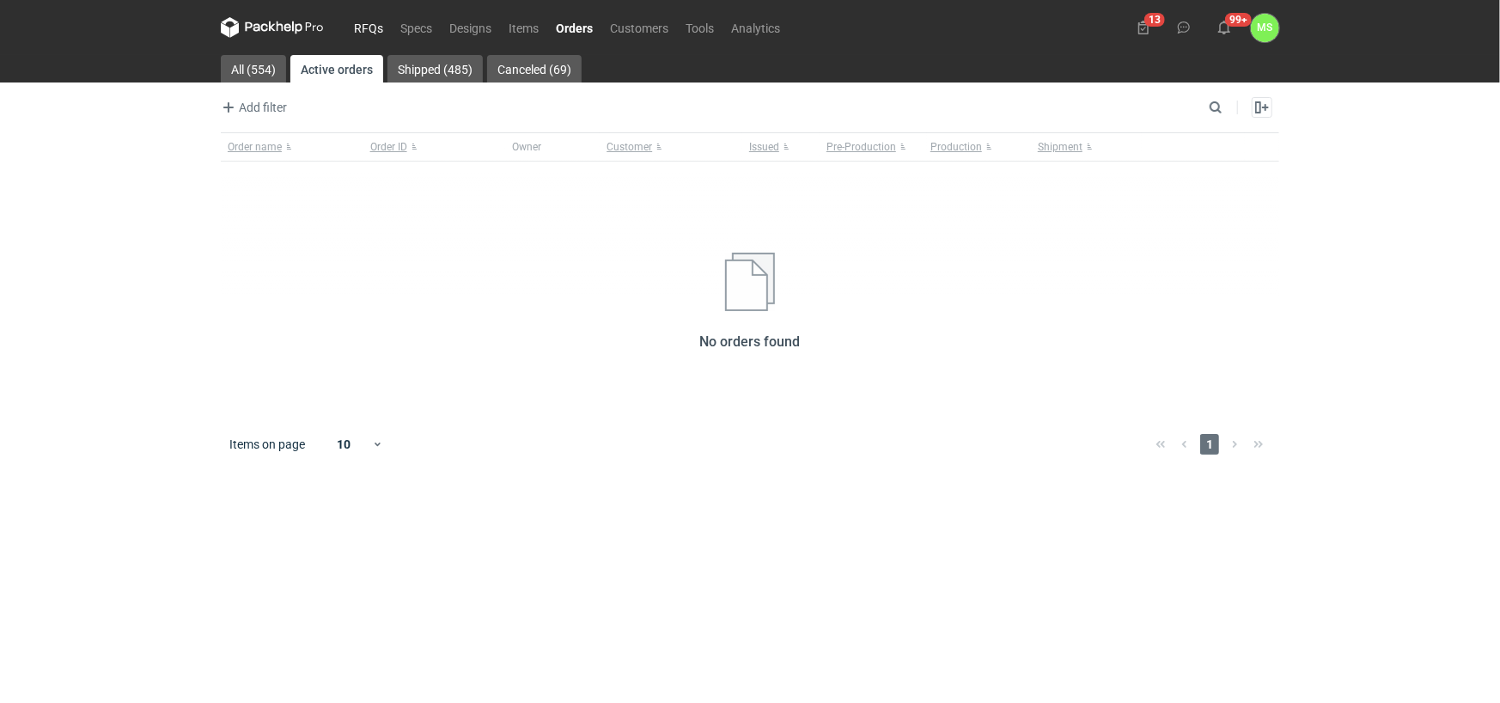 This screenshot has height=703, width=1500. What do you see at coordinates (1233, 107) in the screenshot?
I see `input: Search` at bounding box center [1233, 107].